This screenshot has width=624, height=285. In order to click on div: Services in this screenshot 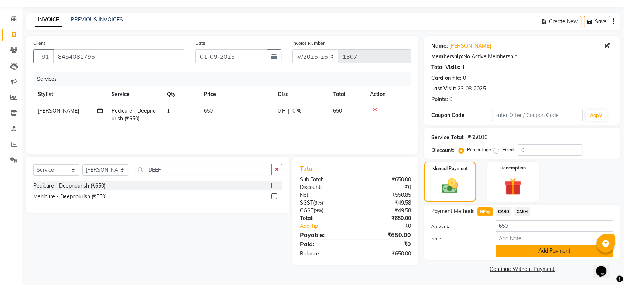, I will do `click(225, 79)`.